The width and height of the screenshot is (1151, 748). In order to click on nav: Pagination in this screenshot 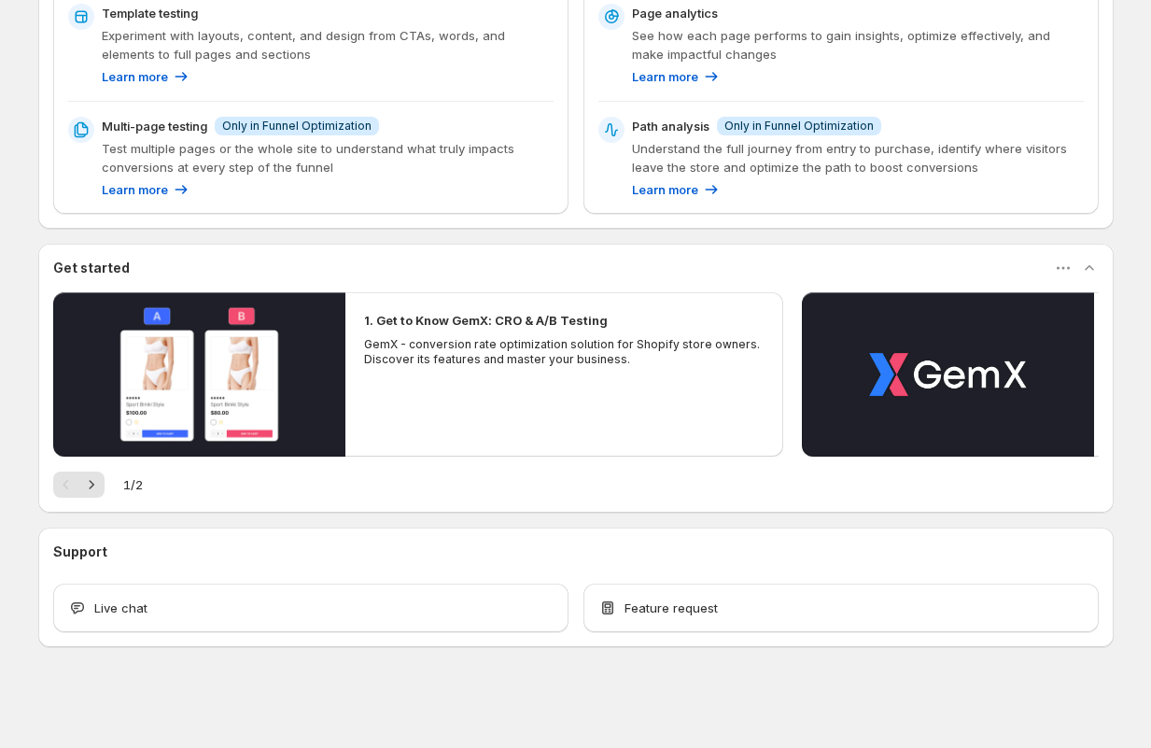, I will do `click(78, 485)`.